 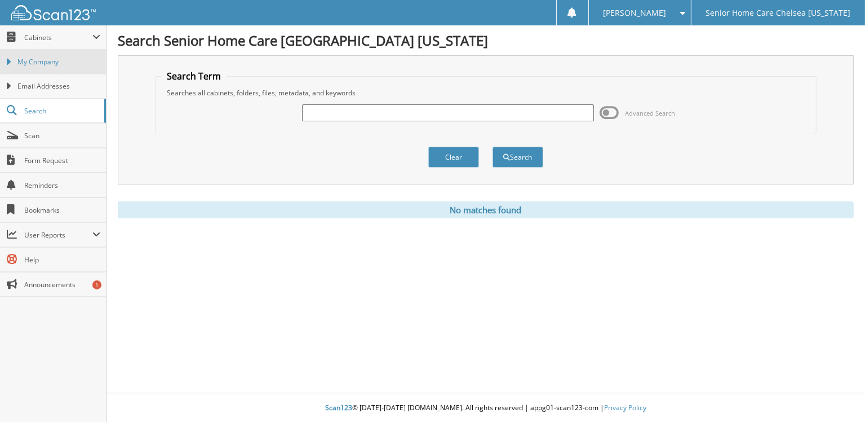 What do you see at coordinates (61, 111) in the screenshot?
I see `span: Search` at bounding box center [61, 111].